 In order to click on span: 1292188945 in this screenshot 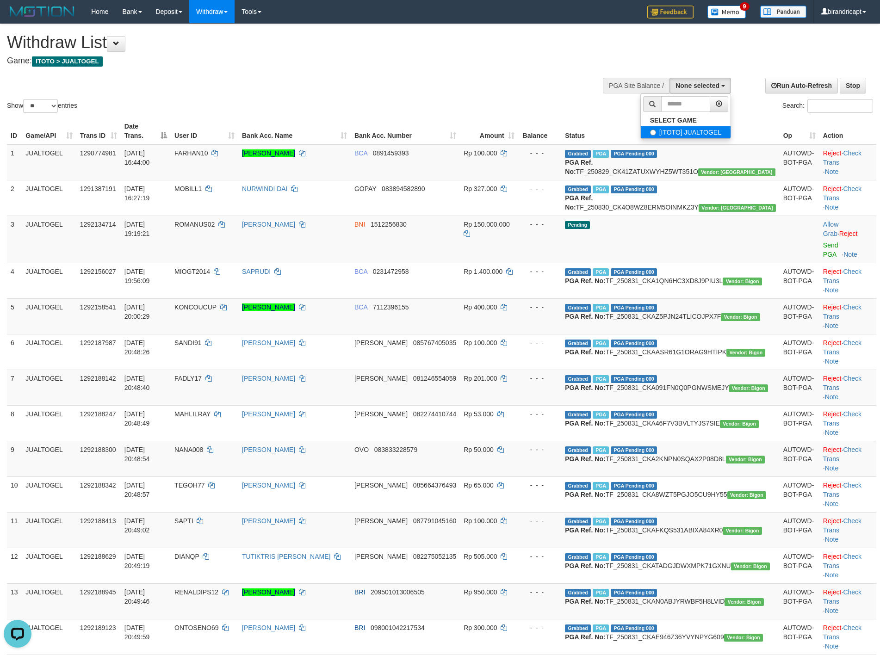, I will do `click(98, 592)`.